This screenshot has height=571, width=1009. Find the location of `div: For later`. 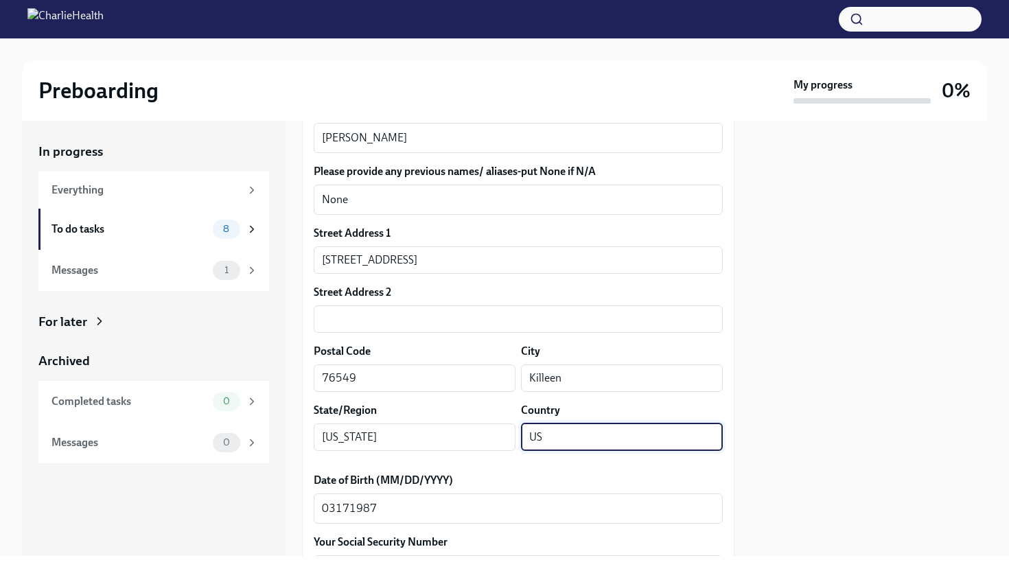

div: For later is located at coordinates (62, 322).